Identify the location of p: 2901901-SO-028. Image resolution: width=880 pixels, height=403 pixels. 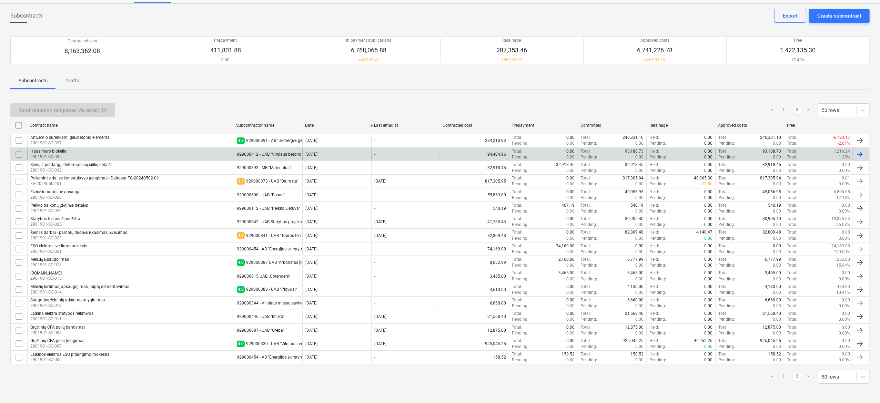
(56, 198).